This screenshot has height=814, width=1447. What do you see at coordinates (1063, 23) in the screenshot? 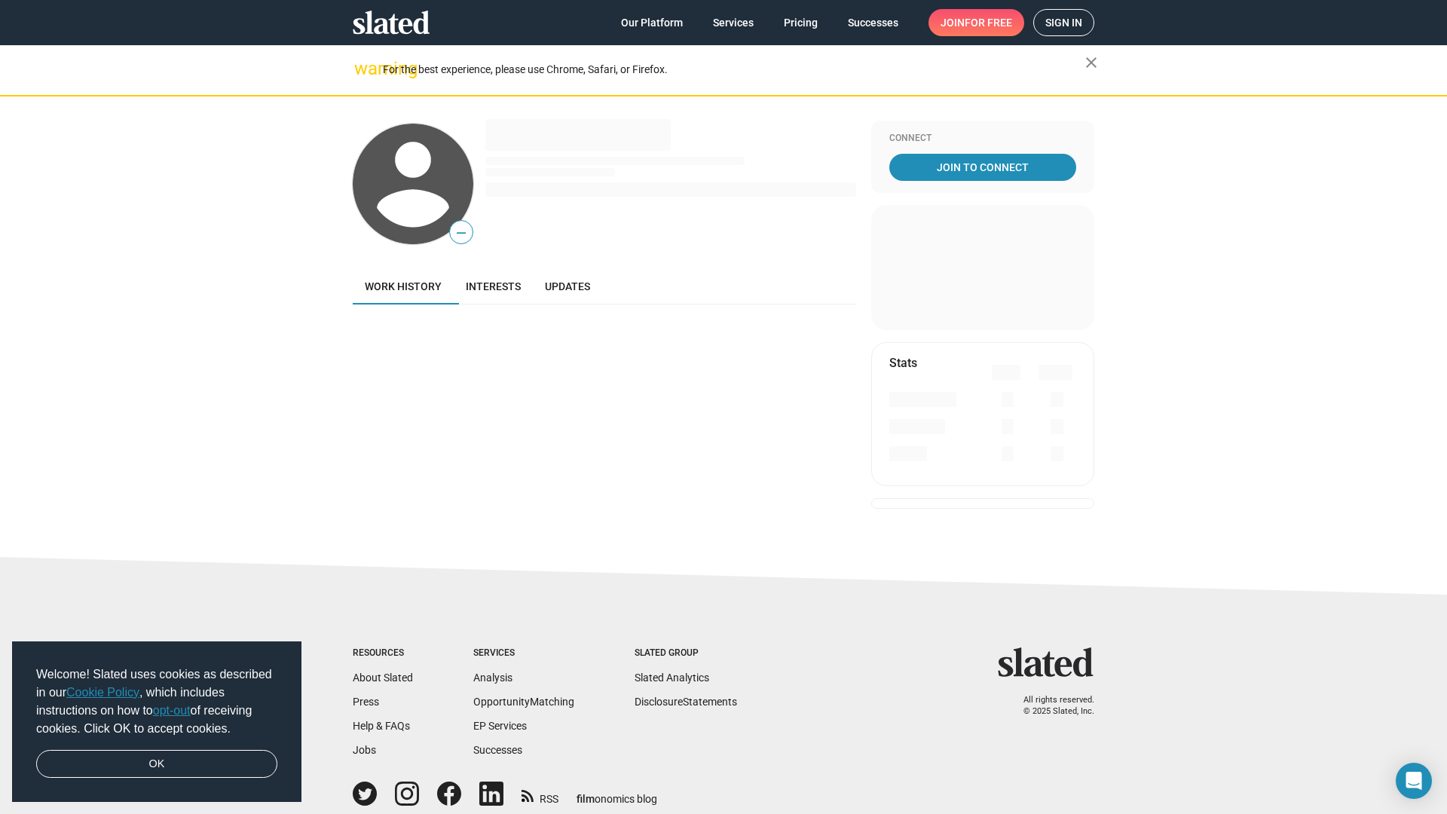
I see `span: Sign in` at bounding box center [1063, 23].